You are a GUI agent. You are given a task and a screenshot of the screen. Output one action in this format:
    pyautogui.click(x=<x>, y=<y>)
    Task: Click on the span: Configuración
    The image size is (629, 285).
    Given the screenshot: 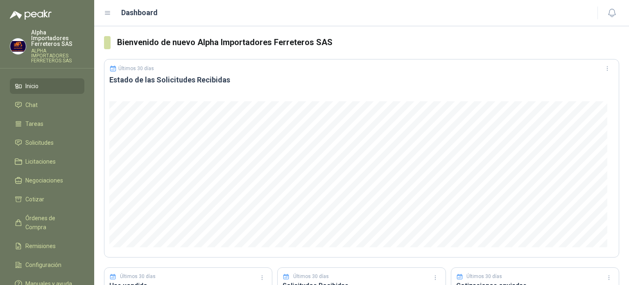 What is the action you would take?
    pyautogui.click(x=43, y=265)
    